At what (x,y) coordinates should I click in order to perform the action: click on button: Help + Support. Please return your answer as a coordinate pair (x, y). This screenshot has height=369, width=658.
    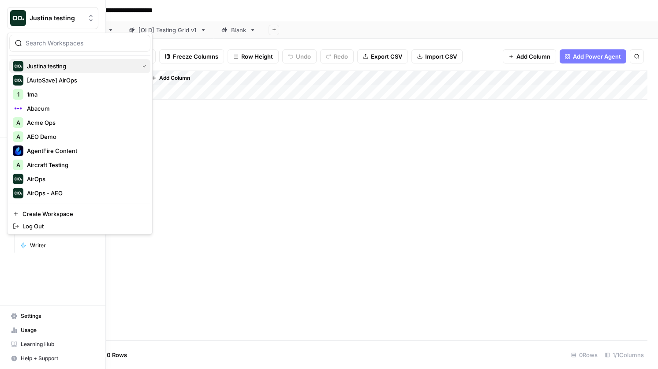
    Looking at the image, I should click on (52, 358).